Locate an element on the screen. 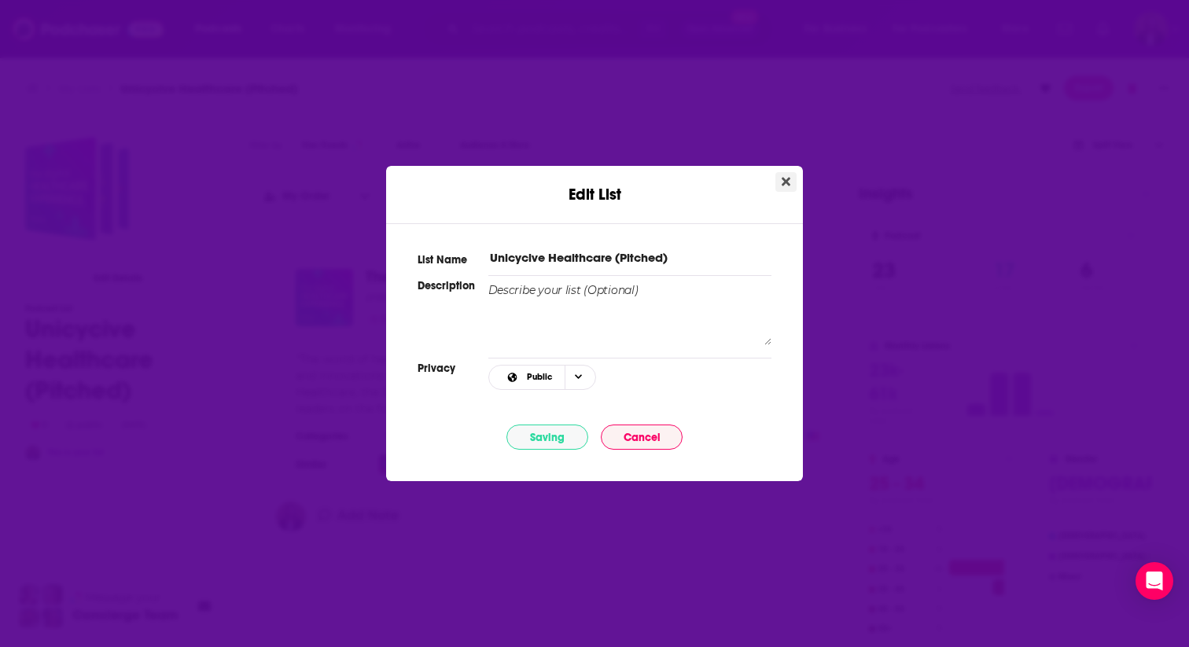  h3: List Name is located at coordinates (444, 257).